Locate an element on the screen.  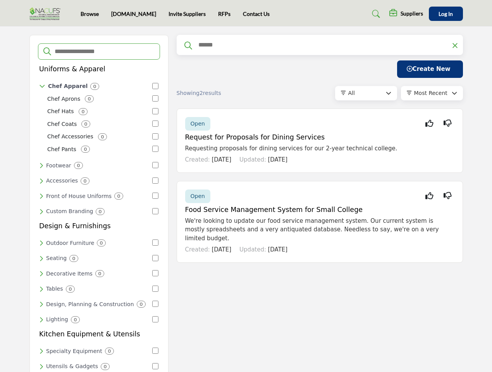
p: Various types of aprons for kitchen use. is located at coordinates (63, 99).